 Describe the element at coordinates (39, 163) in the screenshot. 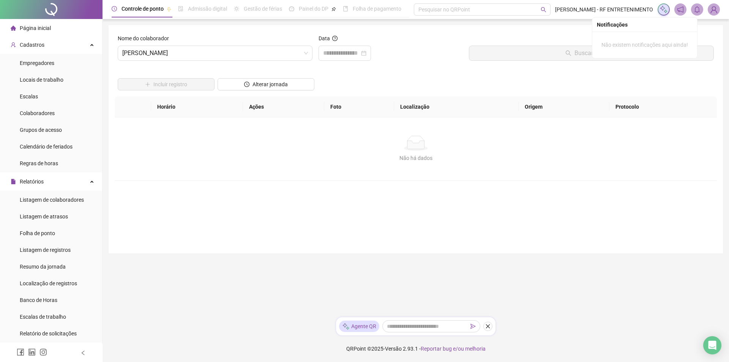

I see `span: Regras de horas` at that location.